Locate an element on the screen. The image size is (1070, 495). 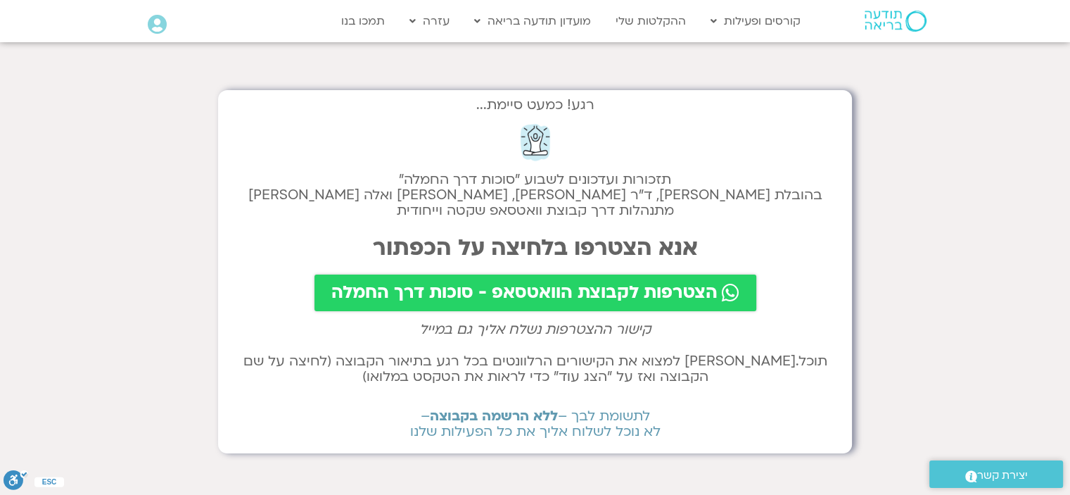
h2: קישור ההצטרפות נשלח אליך גם במייל is located at coordinates (535, 329).